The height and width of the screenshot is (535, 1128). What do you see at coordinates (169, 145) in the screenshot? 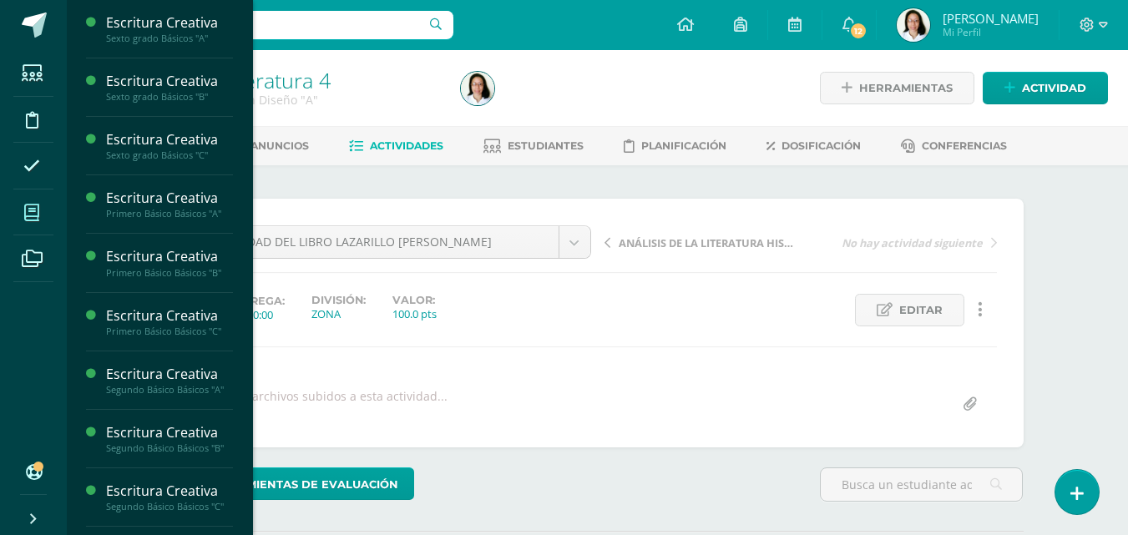
I see `a: Escritura CreativaSexto grado Básicos "C"` at bounding box center [169, 145].